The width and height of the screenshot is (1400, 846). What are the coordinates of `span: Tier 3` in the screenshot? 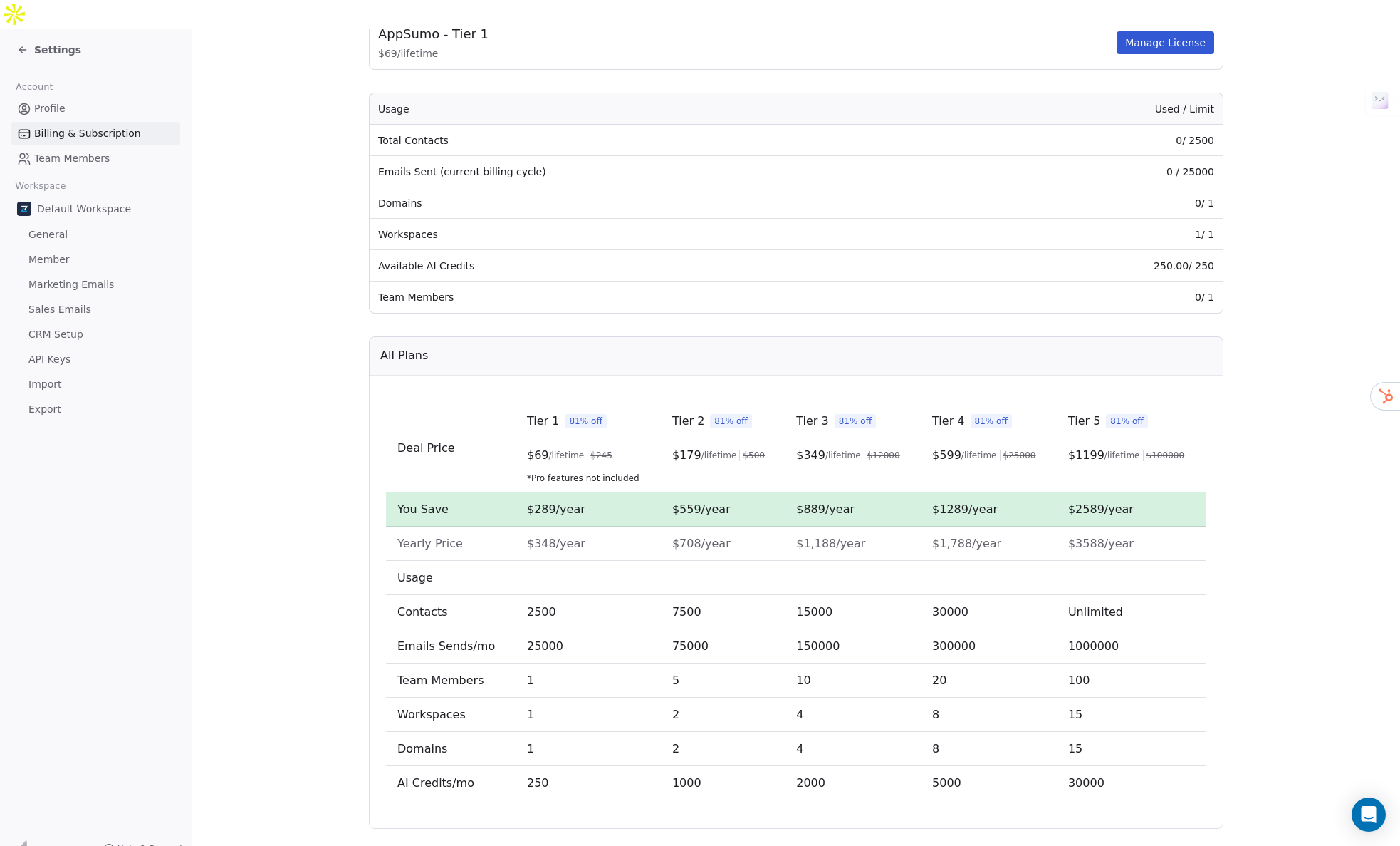 It's located at (812, 421).